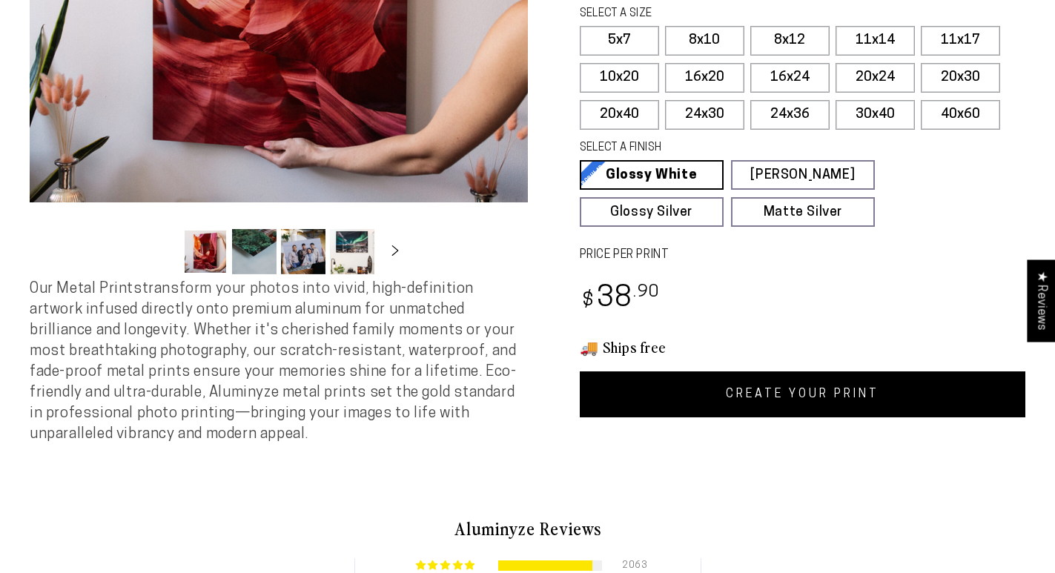 The width and height of the screenshot is (1055, 573). Describe the element at coordinates (960, 115) in the screenshot. I see `label: 40x60` at that location.